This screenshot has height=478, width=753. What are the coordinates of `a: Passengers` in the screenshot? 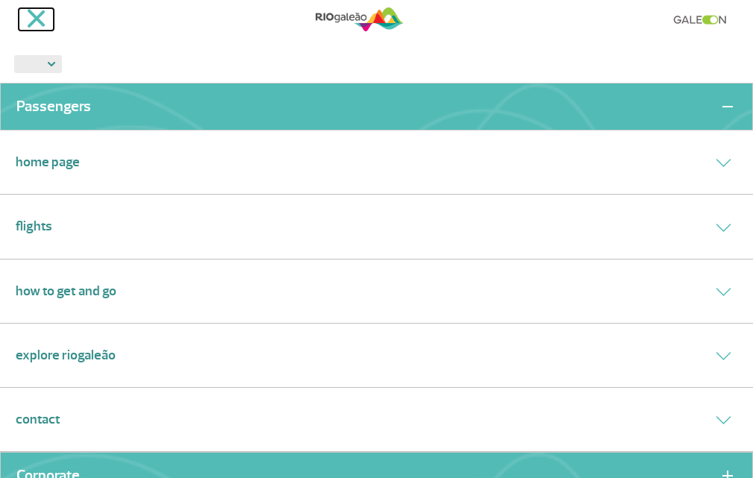 It's located at (54, 107).